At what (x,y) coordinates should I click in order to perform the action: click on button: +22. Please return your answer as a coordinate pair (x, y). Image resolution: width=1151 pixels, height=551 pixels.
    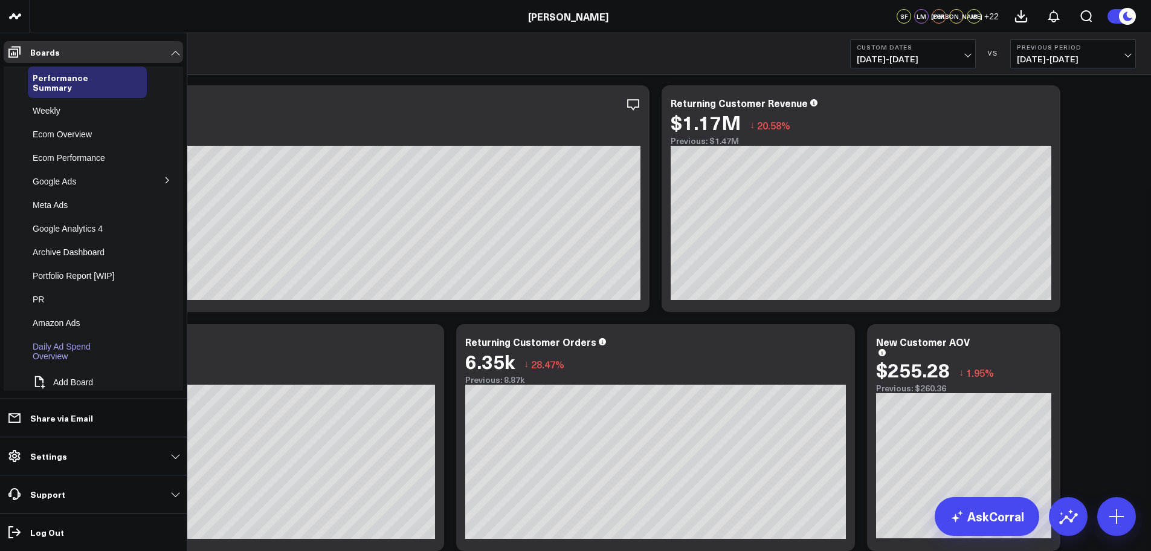
    Looking at the image, I should click on (992, 16).